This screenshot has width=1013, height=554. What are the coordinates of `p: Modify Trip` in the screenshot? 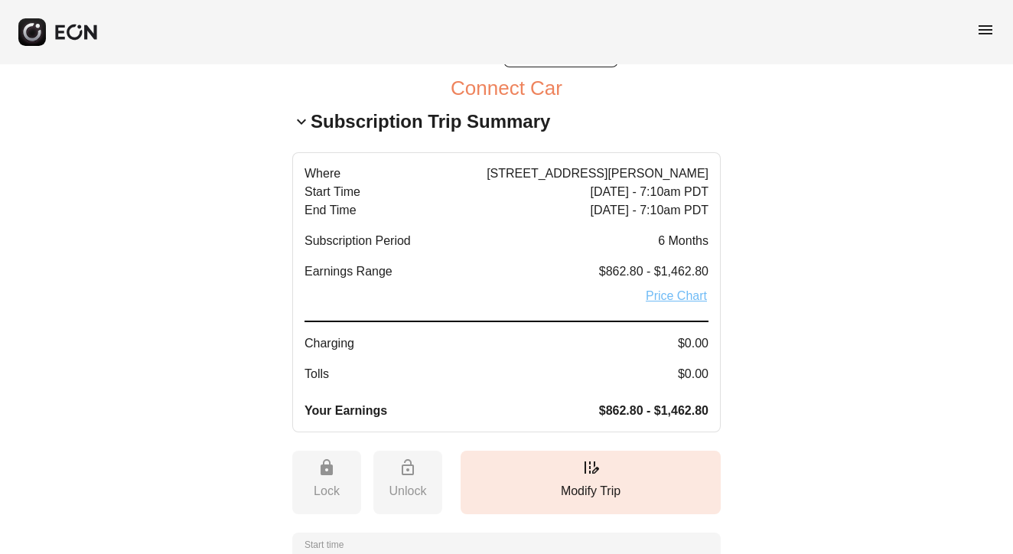 It's located at (590, 491).